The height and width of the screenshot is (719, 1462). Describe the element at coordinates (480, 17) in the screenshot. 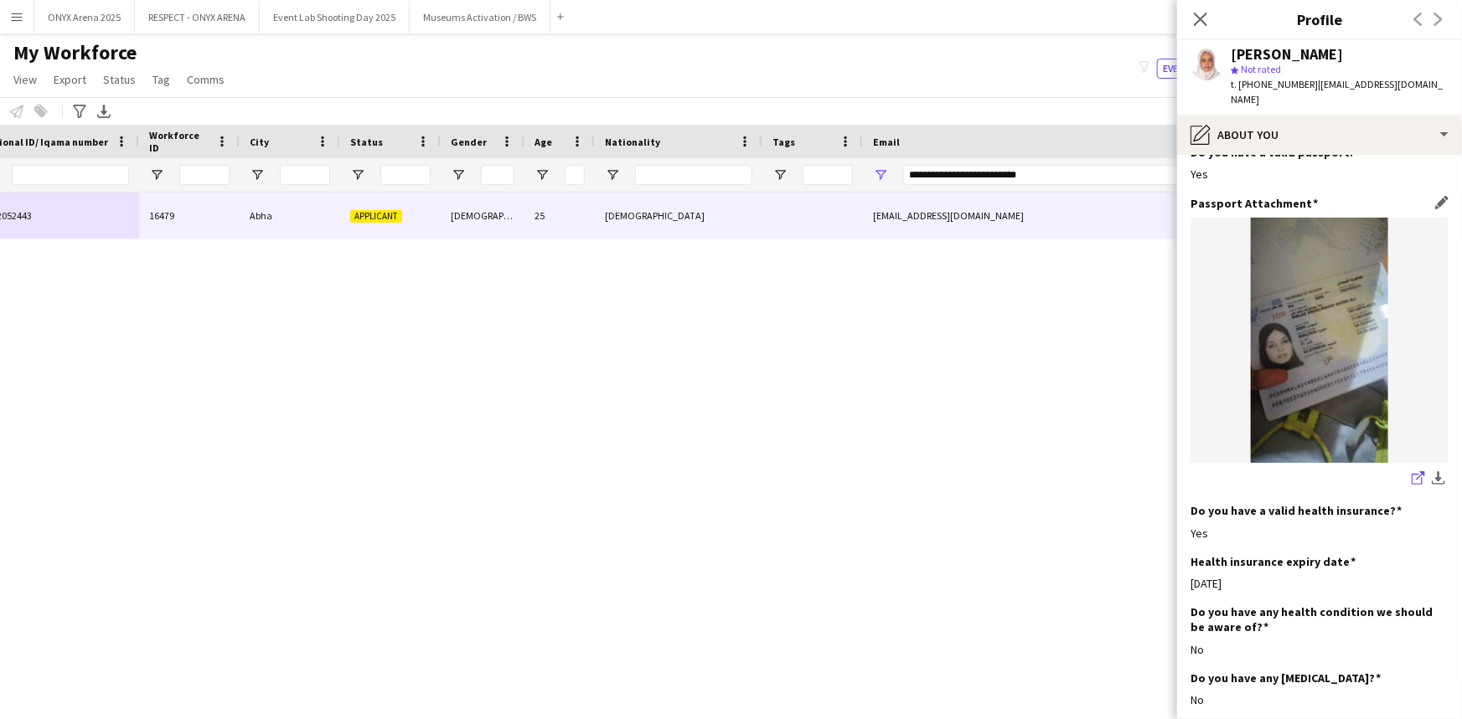

I see `button: Museums Activation / BWS` at that location.